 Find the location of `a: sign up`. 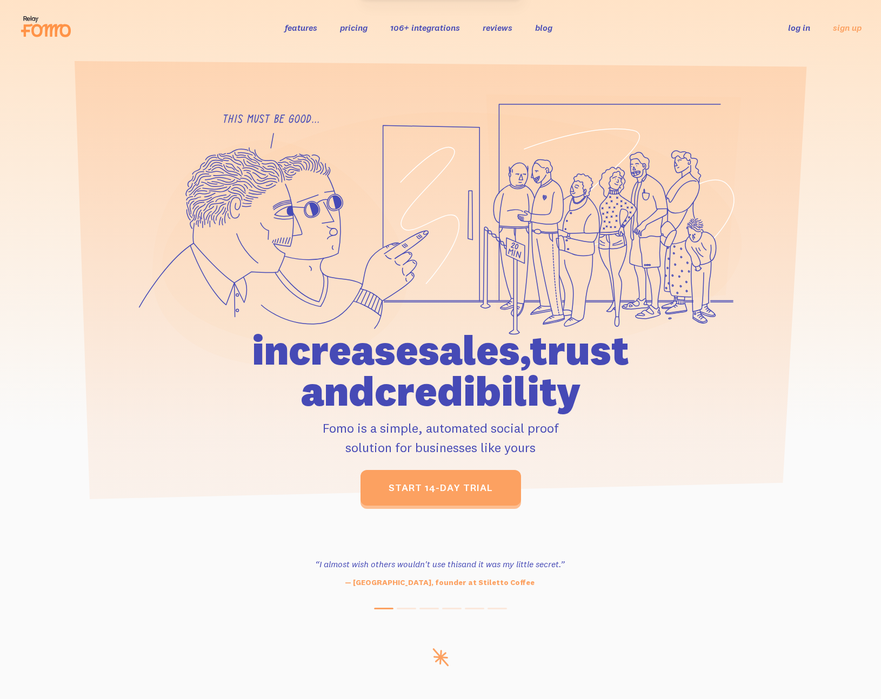

a: sign up is located at coordinates (847, 28).